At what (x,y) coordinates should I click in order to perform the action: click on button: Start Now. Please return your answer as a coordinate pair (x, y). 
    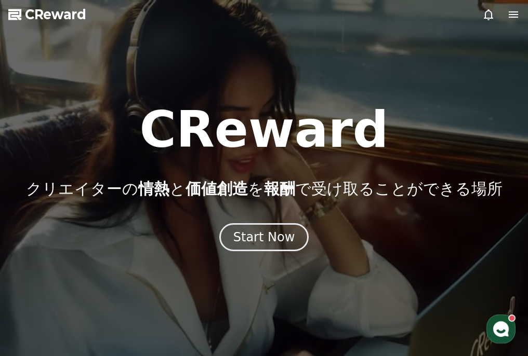
    Looking at the image, I should click on (264, 237).